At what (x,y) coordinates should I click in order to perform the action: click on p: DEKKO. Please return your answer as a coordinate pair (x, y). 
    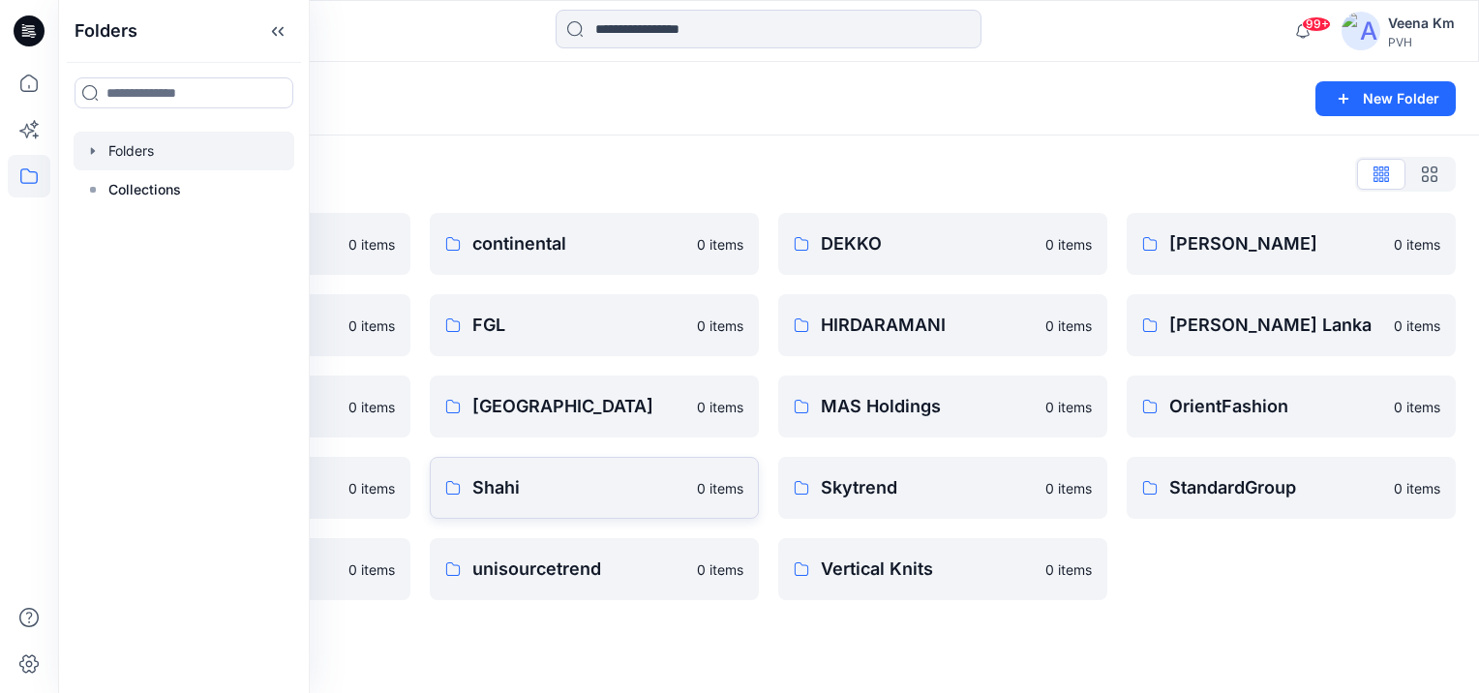
    Looking at the image, I should click on (927, 244).